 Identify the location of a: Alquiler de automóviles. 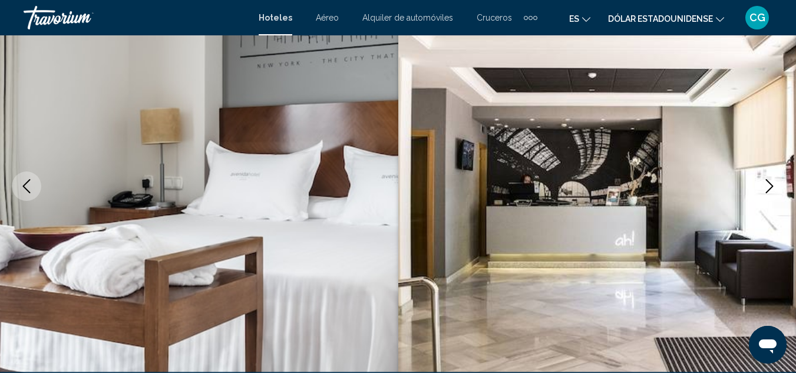
(408, 18).